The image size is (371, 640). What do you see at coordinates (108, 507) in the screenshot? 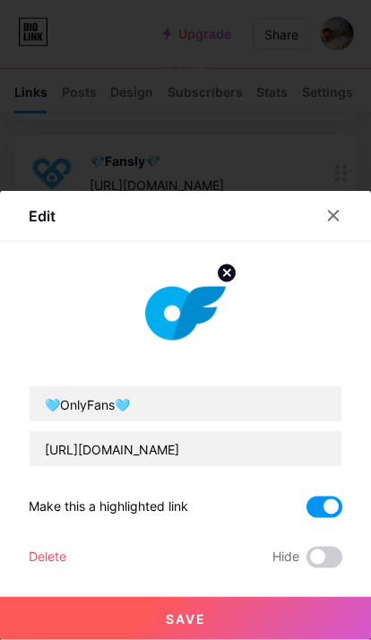
I see `div: Make this a highlighted link` at bounding box center [108, 507].